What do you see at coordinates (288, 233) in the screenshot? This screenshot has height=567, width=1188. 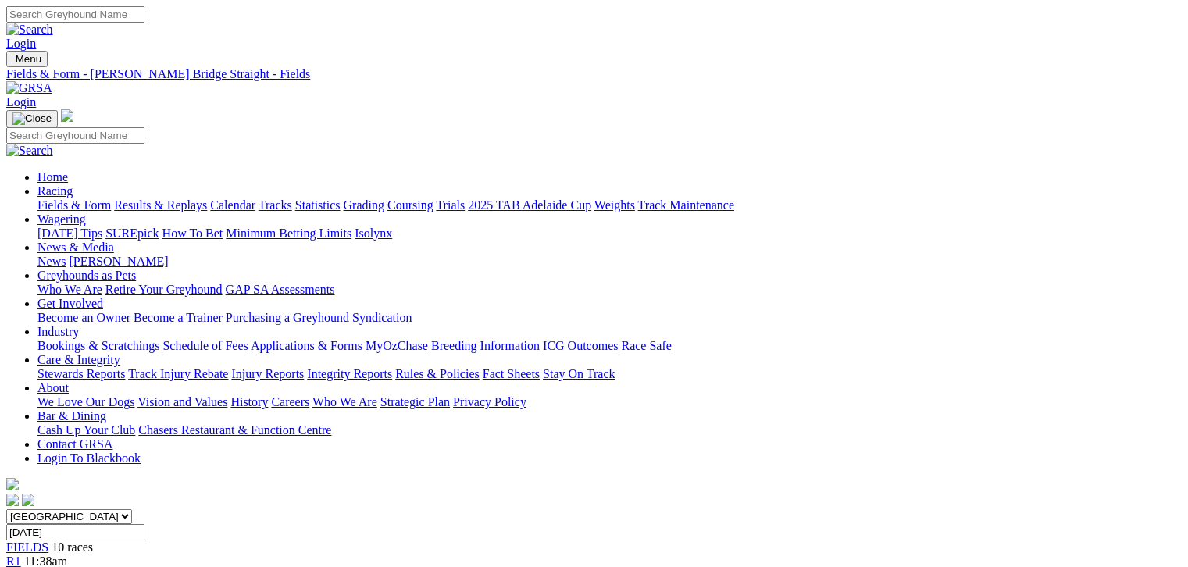 I see `a: Minimum Betting Limits` at bounding box center [288, 233].